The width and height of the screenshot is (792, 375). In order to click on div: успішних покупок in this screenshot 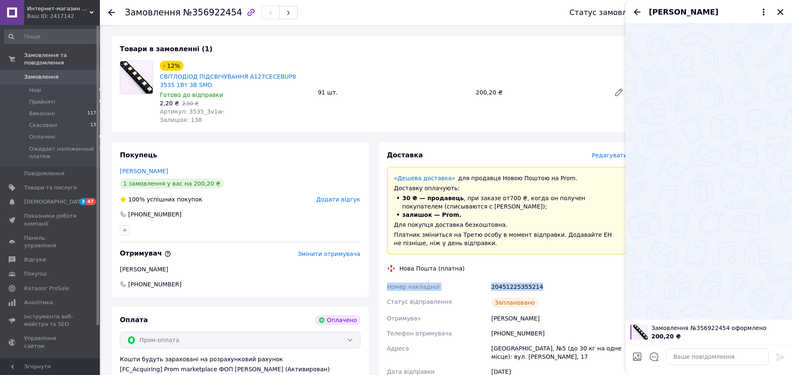, I will do `click(161, 199)`.